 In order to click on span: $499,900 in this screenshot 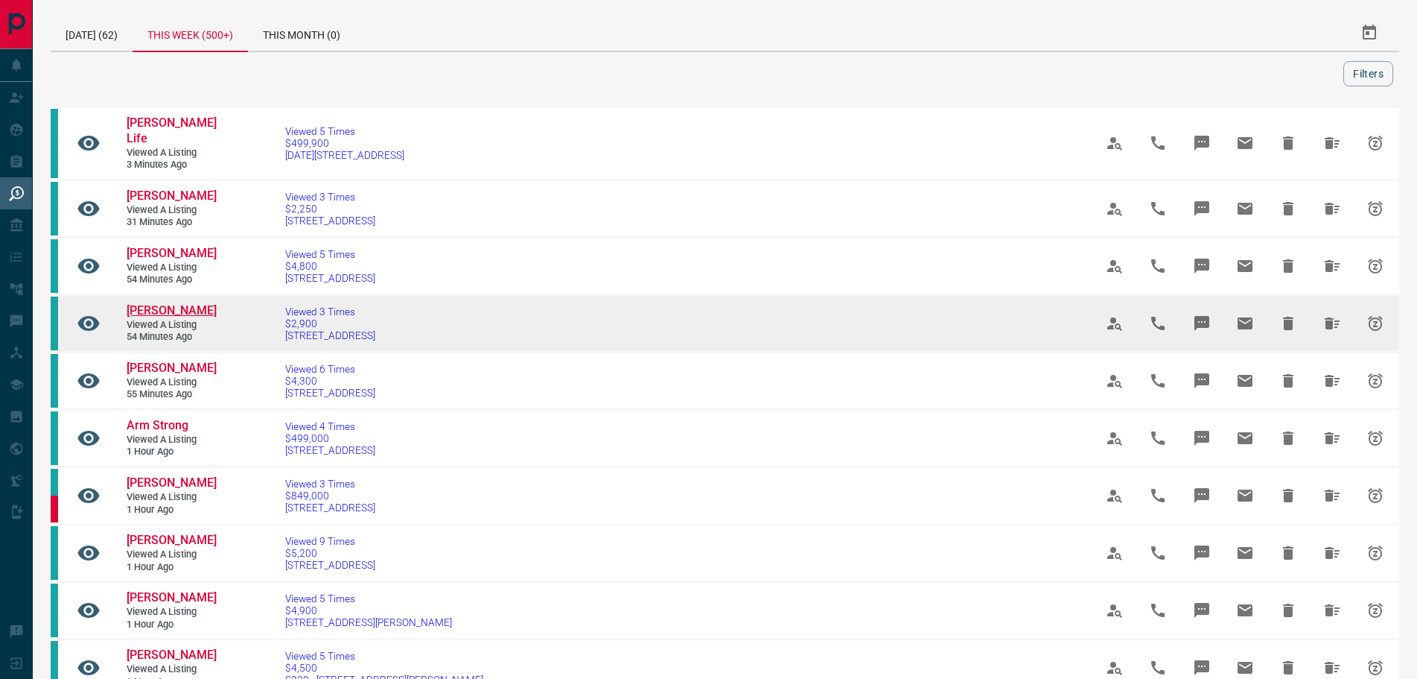, I will do `click(345, 143)`.